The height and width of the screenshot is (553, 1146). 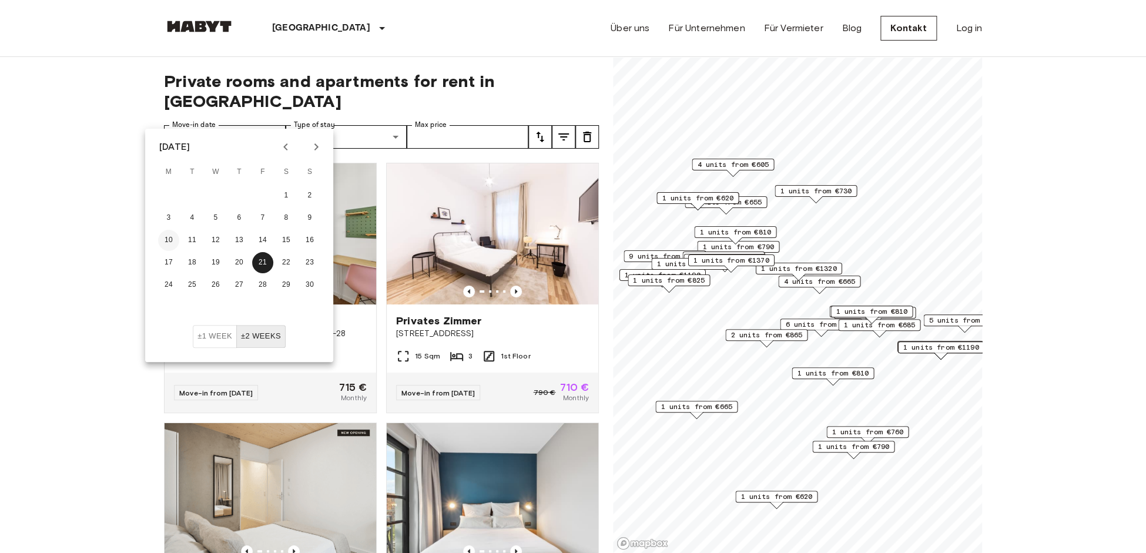 What do you see at coordinates (642, 543) in the screenshot?
I see `a: Mapbox logo` at bounding box center [642, 543].